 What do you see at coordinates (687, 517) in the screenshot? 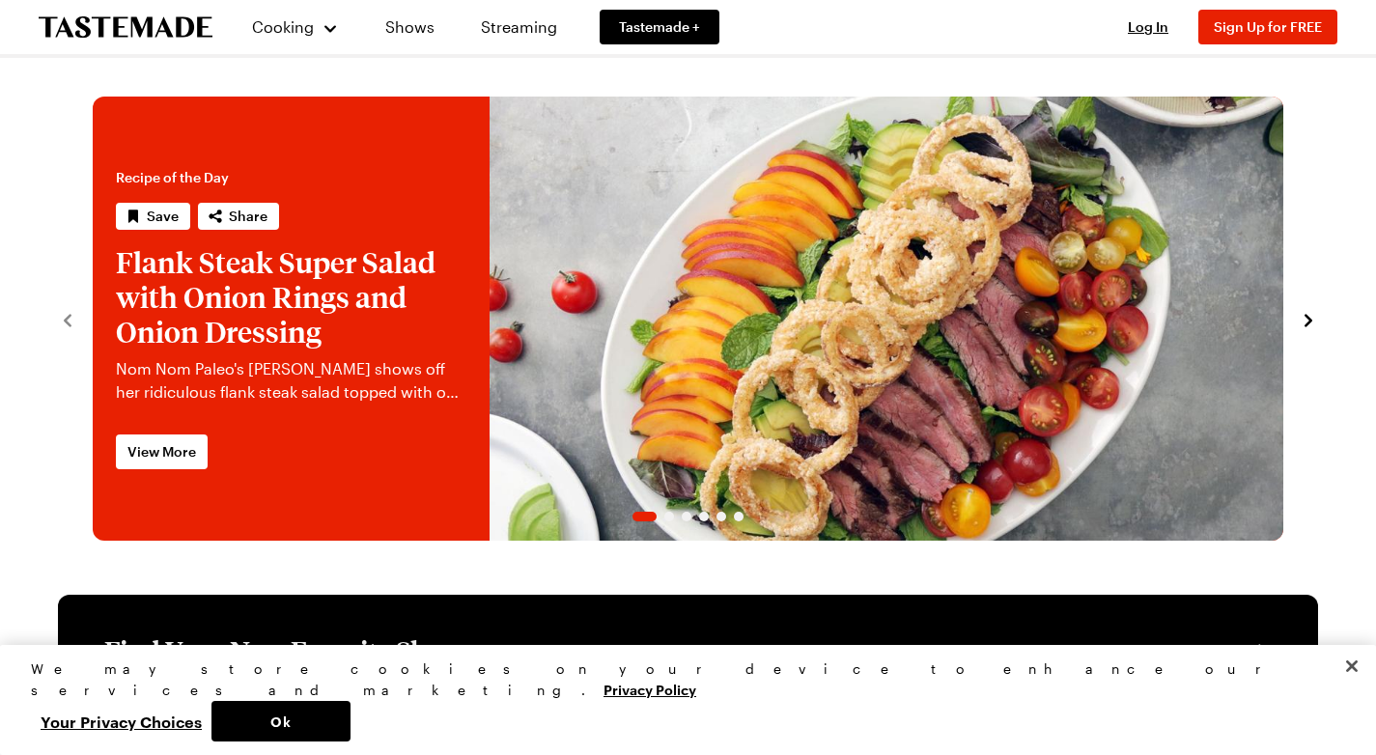
I see `span: Go to slide 3` at bounding box center [687, 517].